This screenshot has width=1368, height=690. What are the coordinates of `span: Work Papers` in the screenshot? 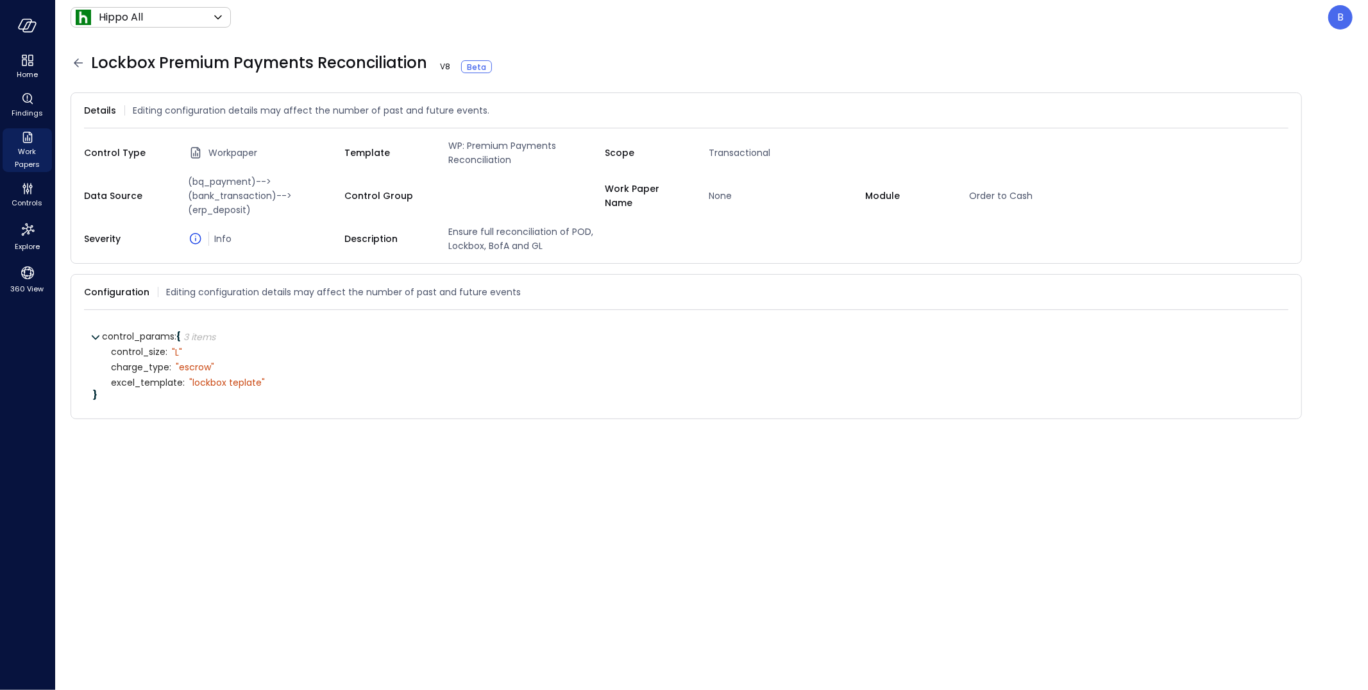 It's located at (27, 158).